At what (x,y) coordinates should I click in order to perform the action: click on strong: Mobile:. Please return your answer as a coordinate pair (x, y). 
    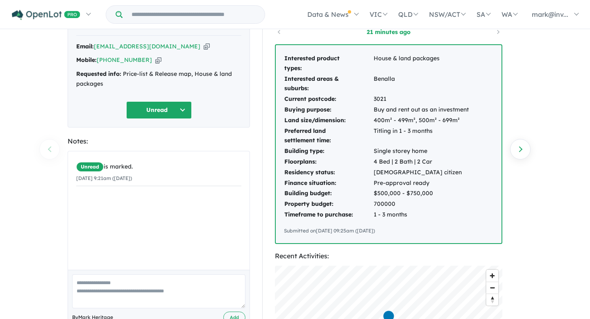
    Looking at the image, I should click on (87, 60).